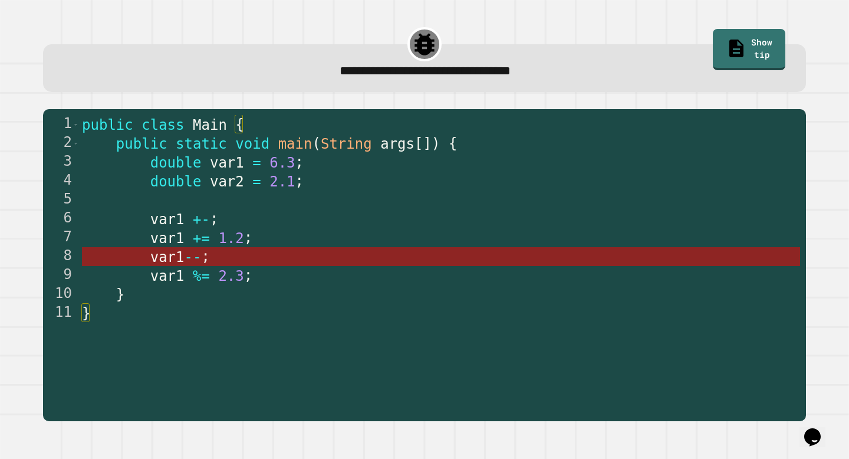 Image resolution: width=849 pixels, height=459 pixels. Describe the element at coordinates (61, 275) in the screenshot. I see `div: 9` at that location.